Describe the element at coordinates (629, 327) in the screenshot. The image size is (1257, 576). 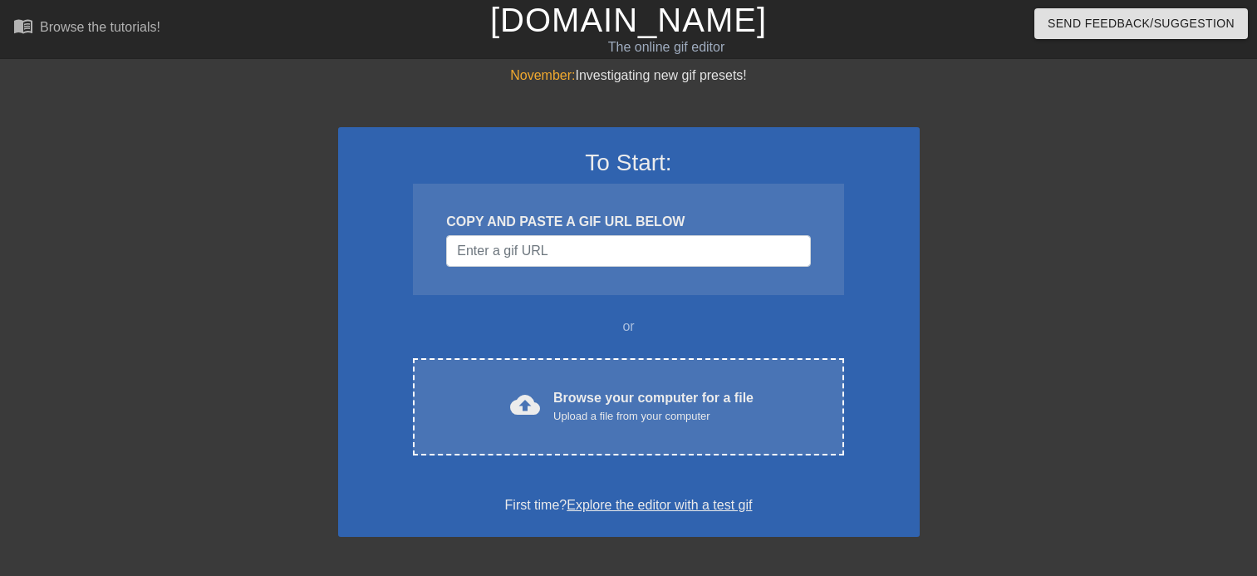
I see `div: or` at that location.